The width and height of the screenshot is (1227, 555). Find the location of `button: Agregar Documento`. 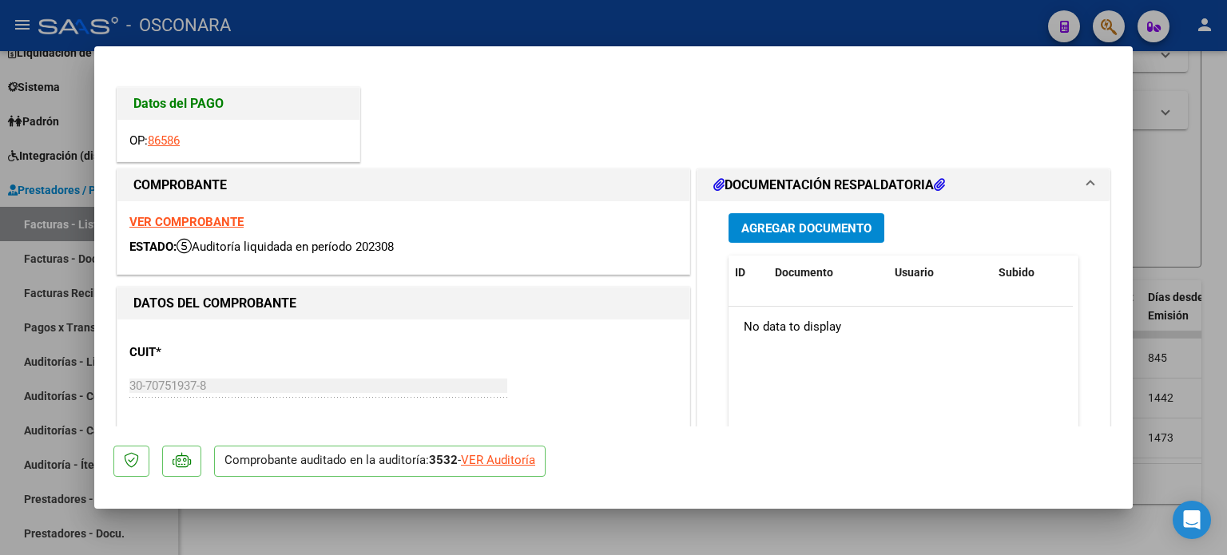

button: Agregar Documento is located at coordinates (806, 228).